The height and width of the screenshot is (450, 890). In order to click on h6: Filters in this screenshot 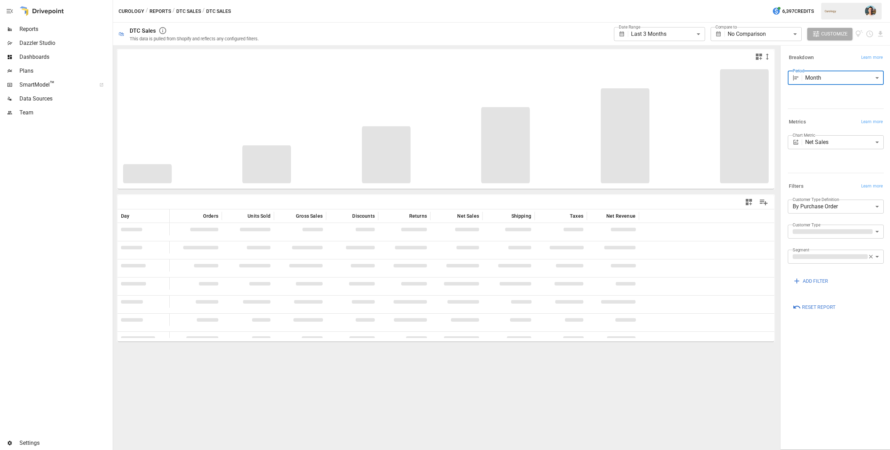, I will do `click(796, 186)`.